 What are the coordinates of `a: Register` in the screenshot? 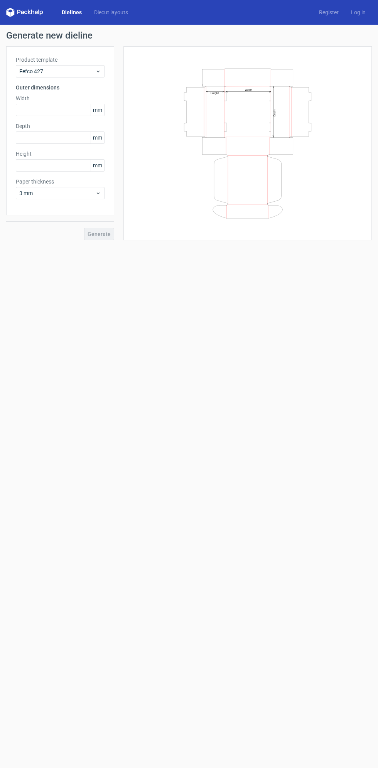 It's located at (329, 12).